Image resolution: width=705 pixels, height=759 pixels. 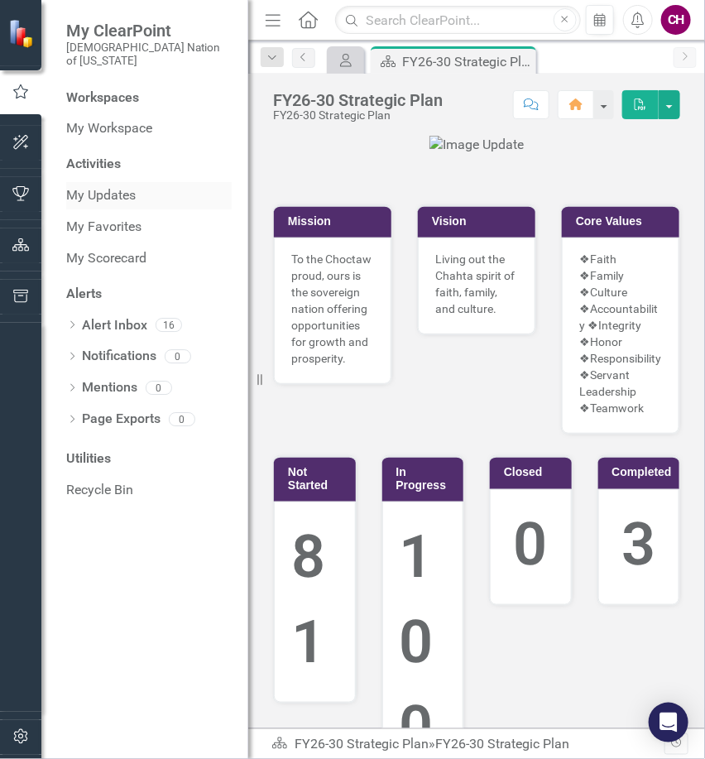 I want to click on a: Notifications, so click(x=119, y=356).